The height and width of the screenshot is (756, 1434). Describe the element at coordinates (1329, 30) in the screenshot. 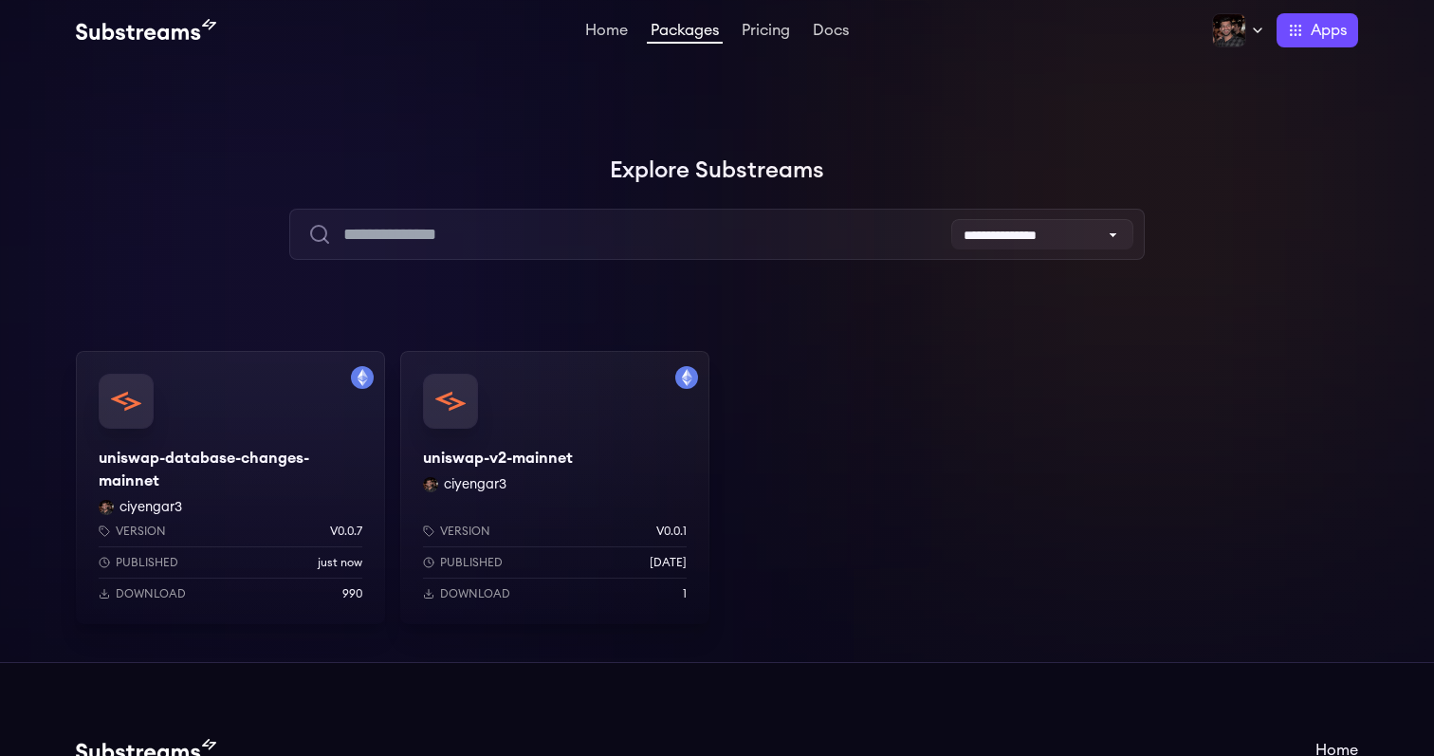

I see `span: Apps` at that location.